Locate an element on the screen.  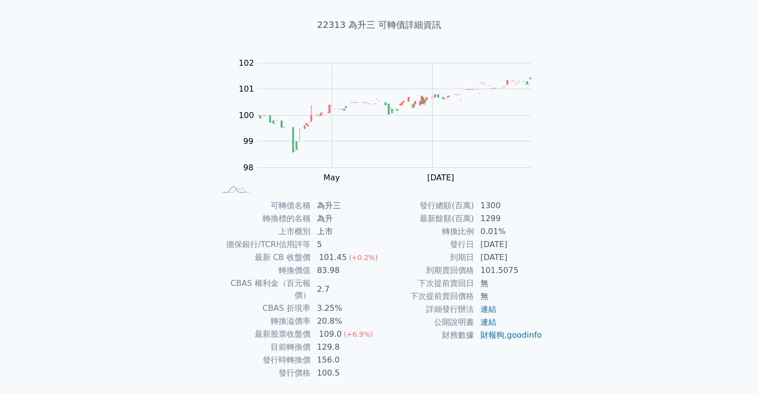
tspan: 100 is located at coordinates (246, 115).